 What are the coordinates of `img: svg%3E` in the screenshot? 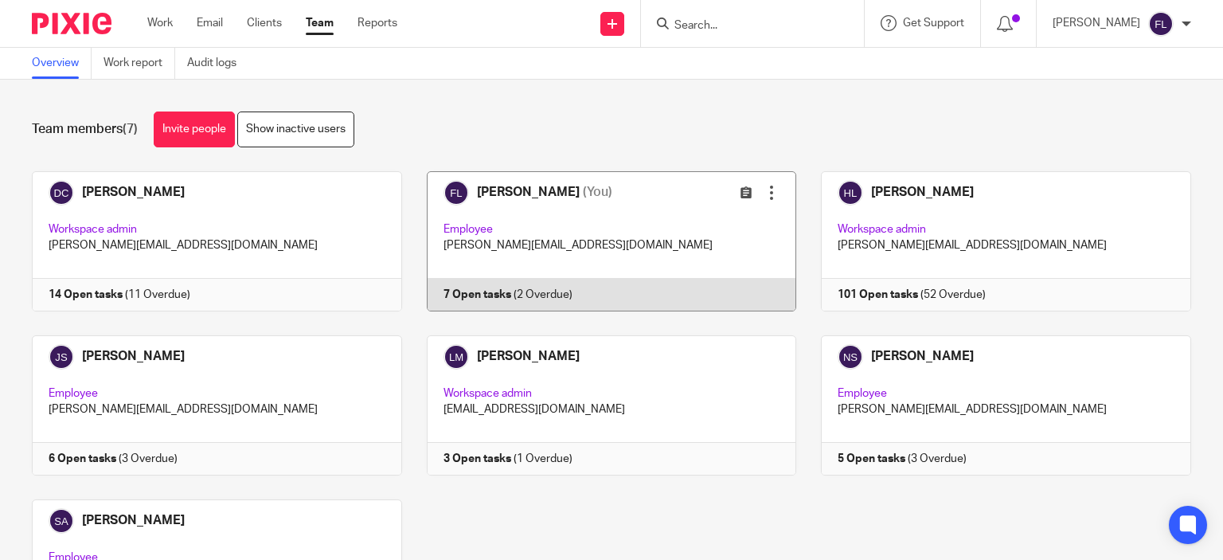 It's located at (1160, 24).